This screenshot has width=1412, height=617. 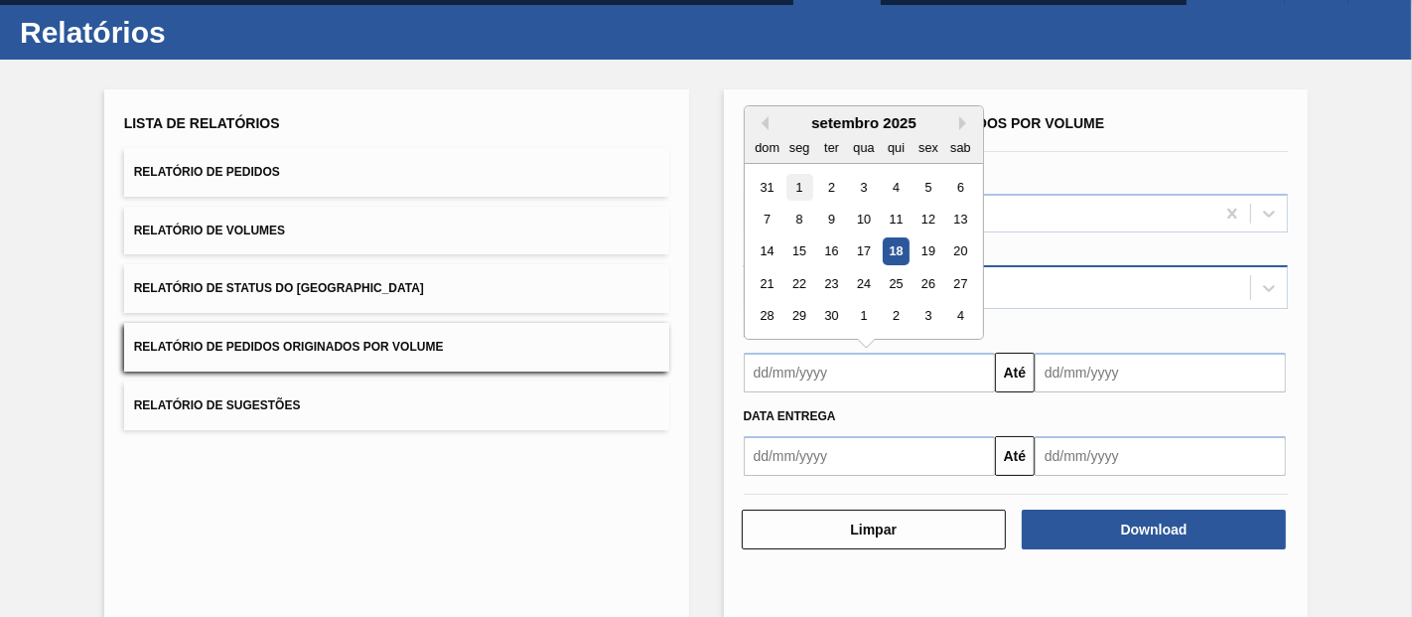 What do you see at coordinates (966, 123) in the screenshot?
I see `button: Next Month` at bounding box center [966, 123].